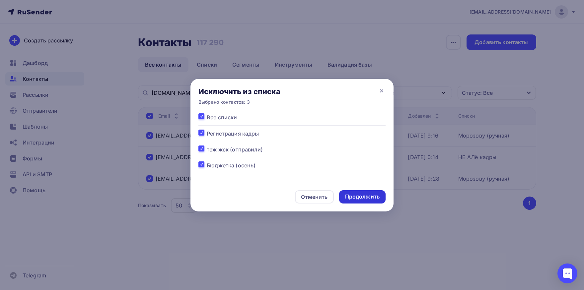 The image size is (584, 290). Describe the element at coordinates (239, 102) in the screenshot. I see `div: Выбрано контактов: 3` at that location.